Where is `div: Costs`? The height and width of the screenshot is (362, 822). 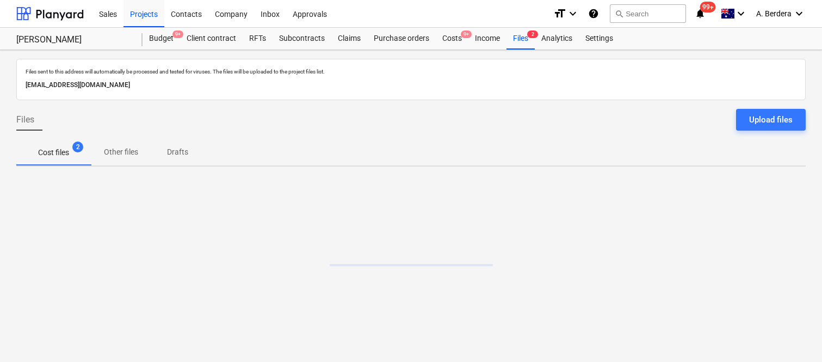 div: Costs is located at coordinates (452, 39).